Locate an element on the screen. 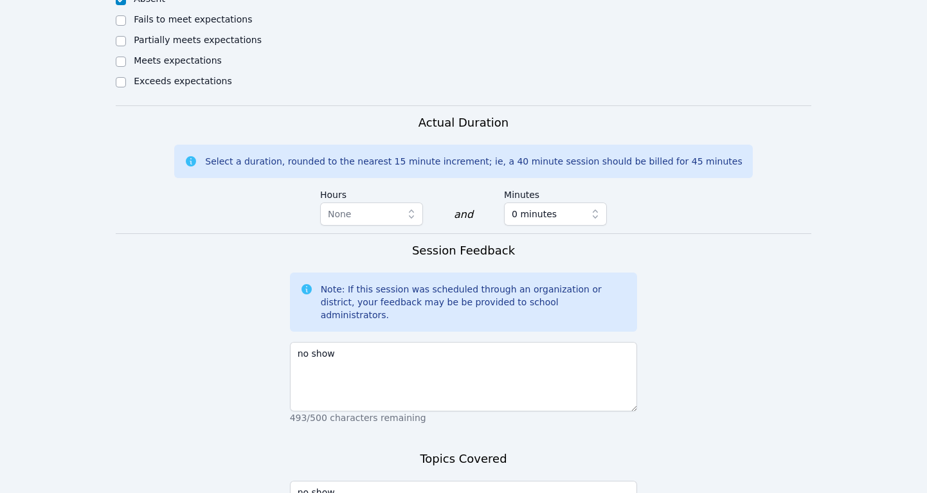 This screenshot has width=927, height=493. button: 0 minutes is located at coordinates (555, 214).